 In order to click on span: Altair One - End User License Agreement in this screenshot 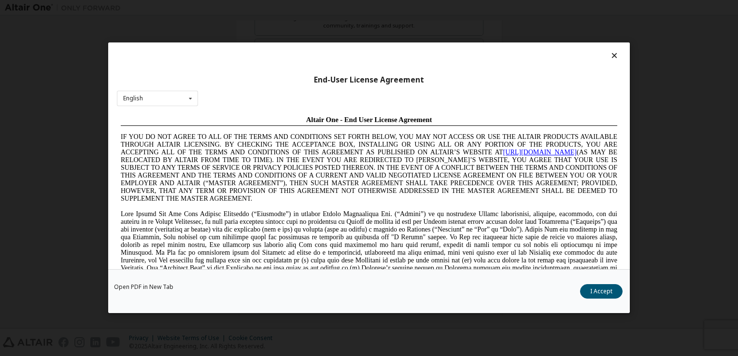, I will do `click(252, 8)`.